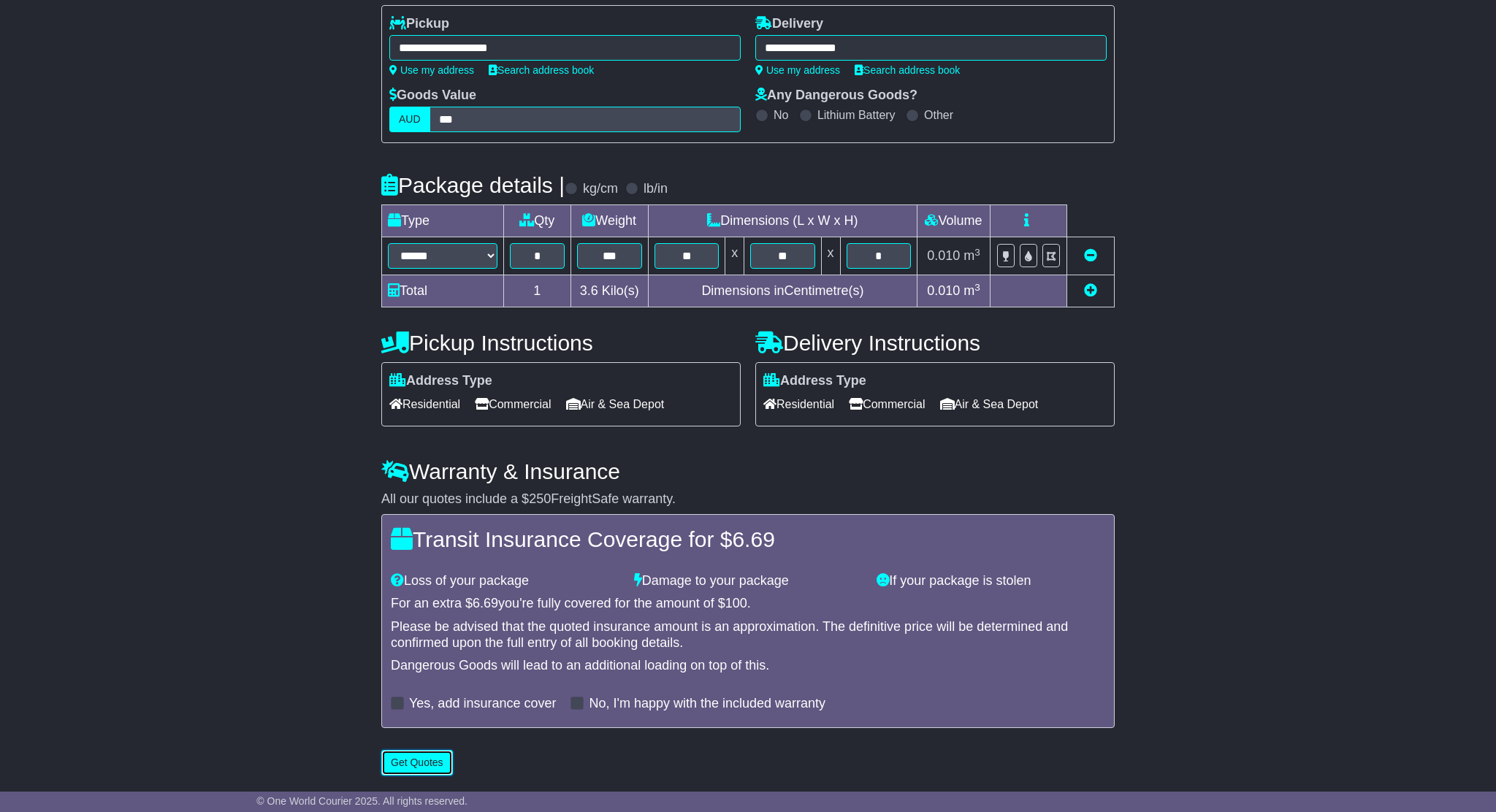  What do you see at coordinates (361, 800) in the screenshot?
I see `span: © One World Courier 2025. All rights reserved.` at bounding box center [361, 800].